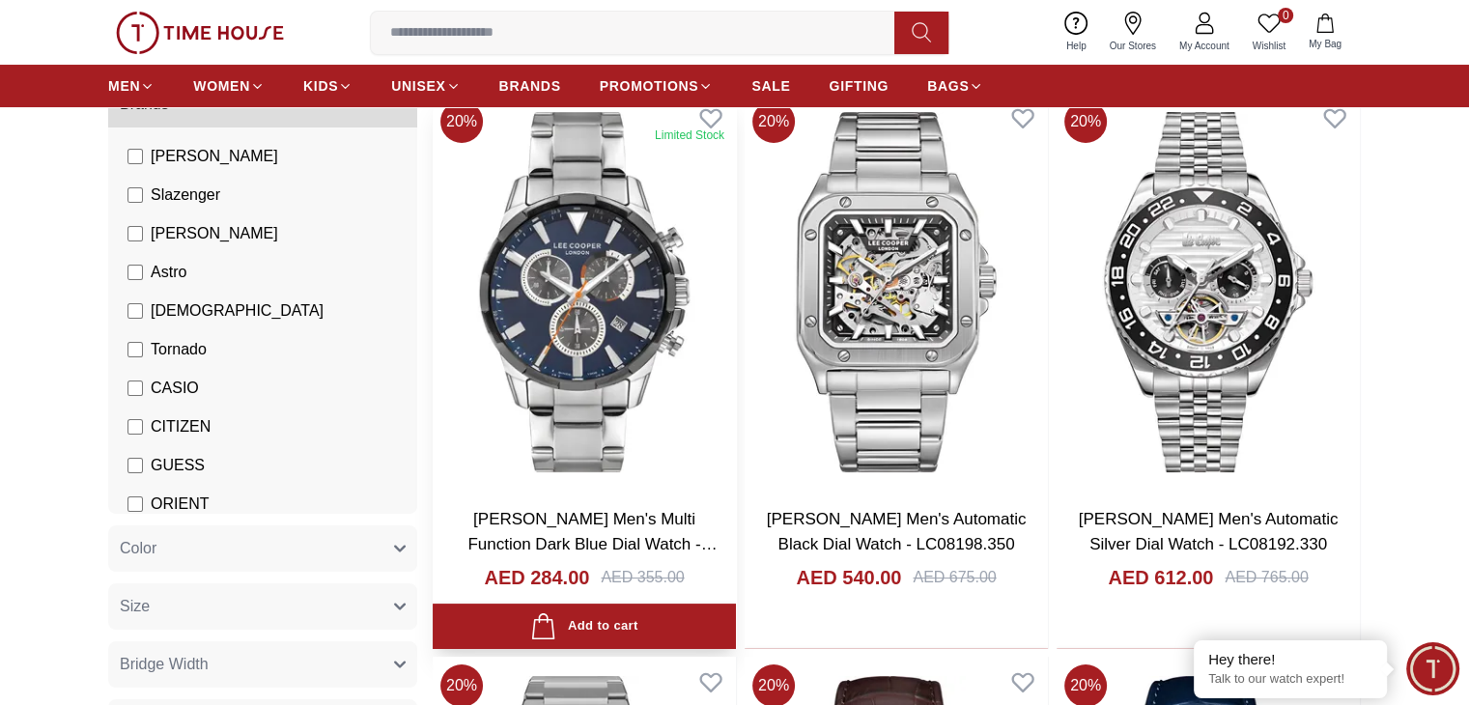  What do you see at coordinates (896, 292) in the screenshot?
I see `img: Lee Cooper Men's Automatic Black Dial Watch - LC08198.350` at bounding box center [896, 292].